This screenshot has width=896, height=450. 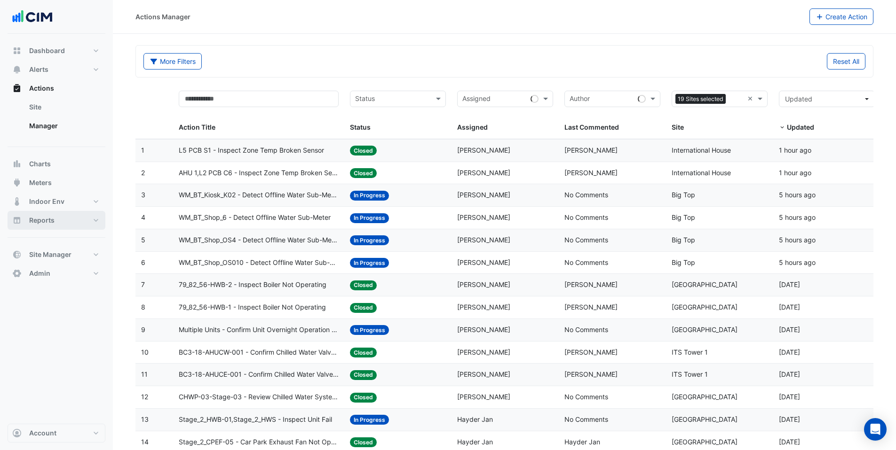 What do you see at coordinates (56, 434) in the screenshot?
I see `button: Account` at bounding box center [56, 434].